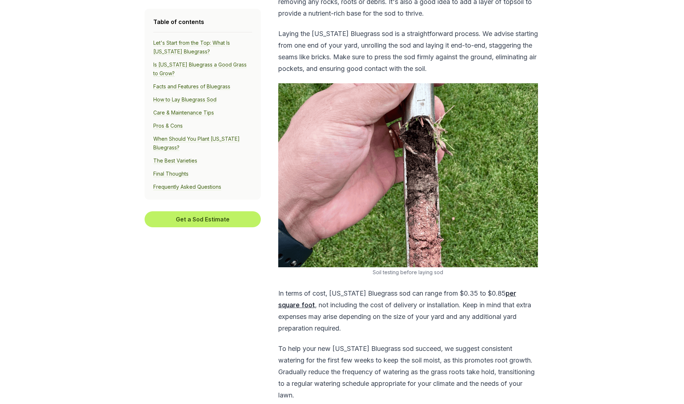 This screenshot has width=684, height=404. What do you see at coordinates (192, 86) in the screenshot?
I see `a: Facts and Features of Bluegrass` at bounding box center [192, 86].